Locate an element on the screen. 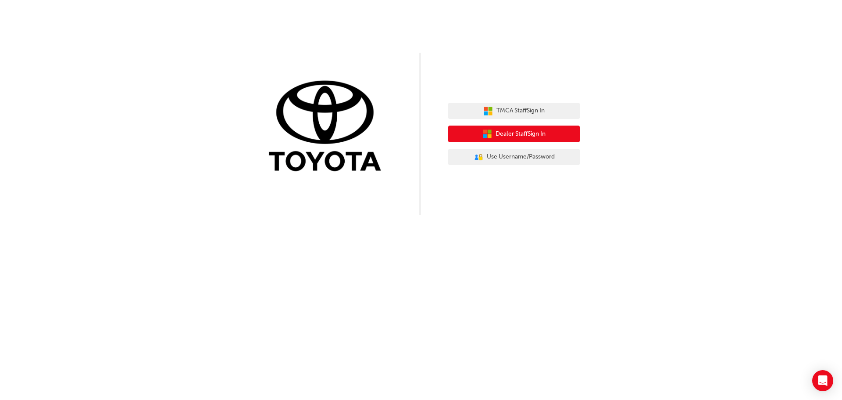  span: Use Username/Password is located at coordinates (521, 157).